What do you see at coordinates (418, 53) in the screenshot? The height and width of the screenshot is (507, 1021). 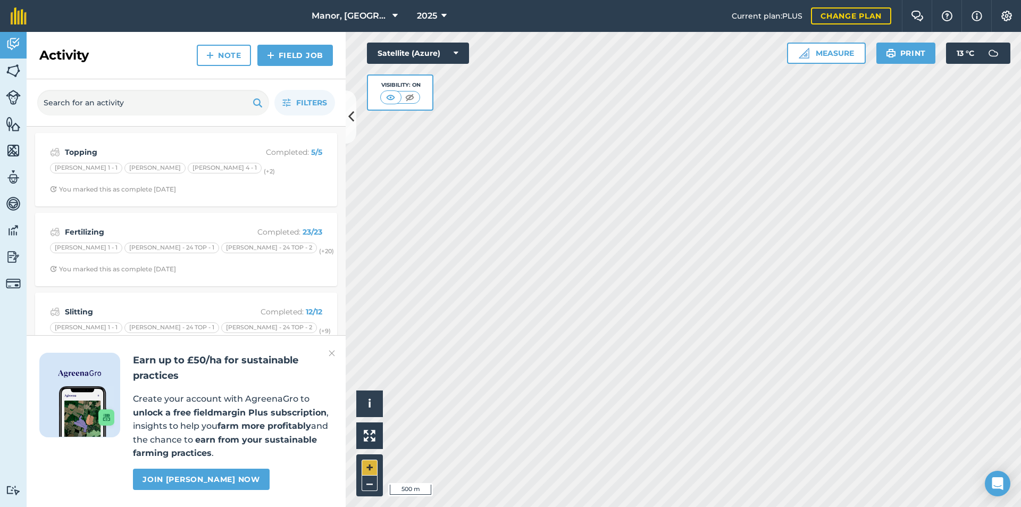 I see `button: Satellite (Azure)` at bounding box center [418, 53].